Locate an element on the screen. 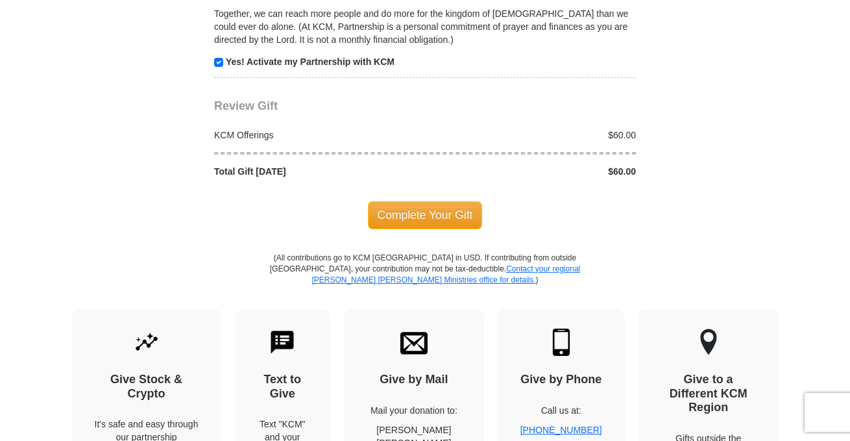 The width and height of the screenshot is (850, 441). h4: Text to Give is located at coordinates (283, 386).